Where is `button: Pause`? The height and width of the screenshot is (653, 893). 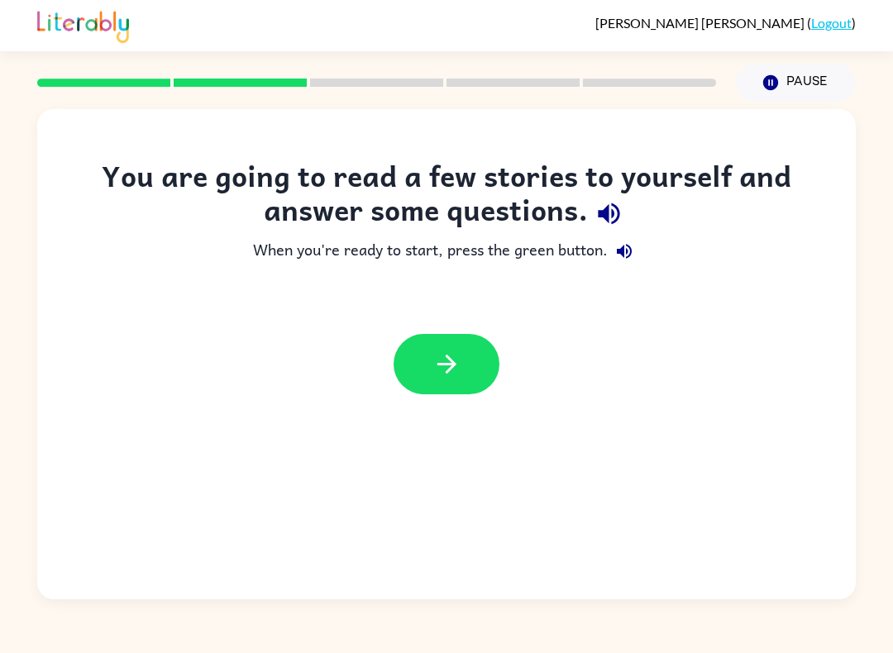
button: Pause is located at coordinates (796, 83).